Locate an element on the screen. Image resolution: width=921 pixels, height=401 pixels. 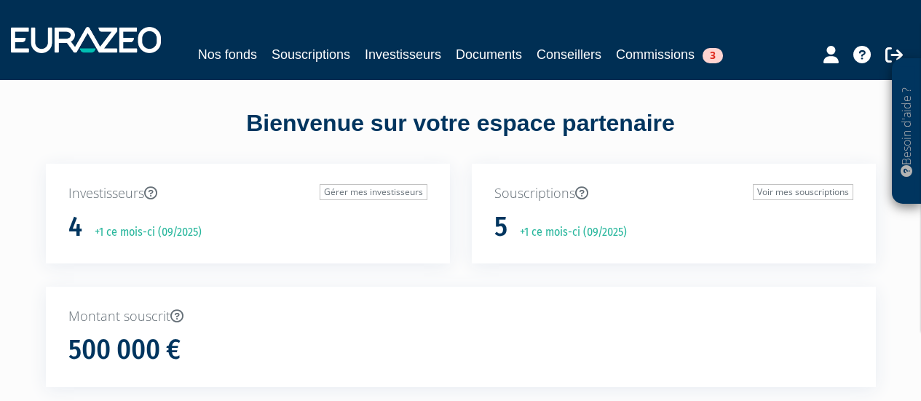
p: Besoin d'aide ? is located at coordinates (906, 132).